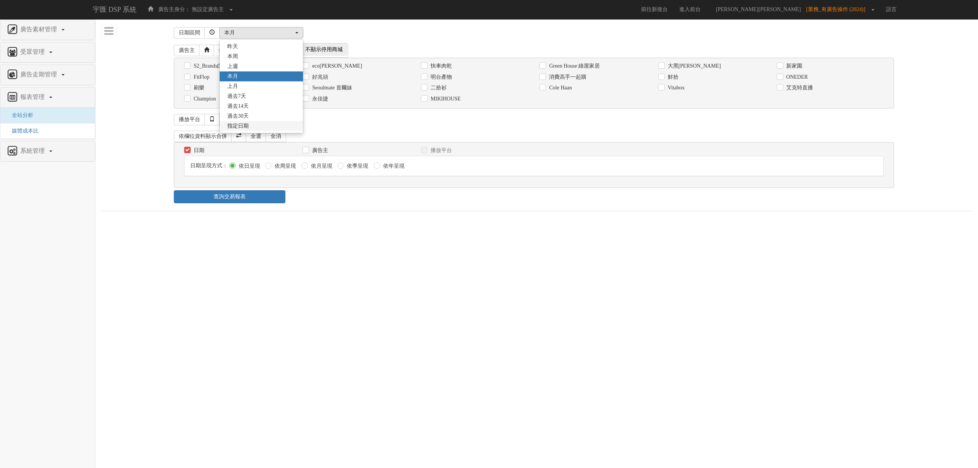  What do you see at coordinates (393, 166) in the screenshot?
I see `label: 依年呈現` at bounding box center [393, 166].